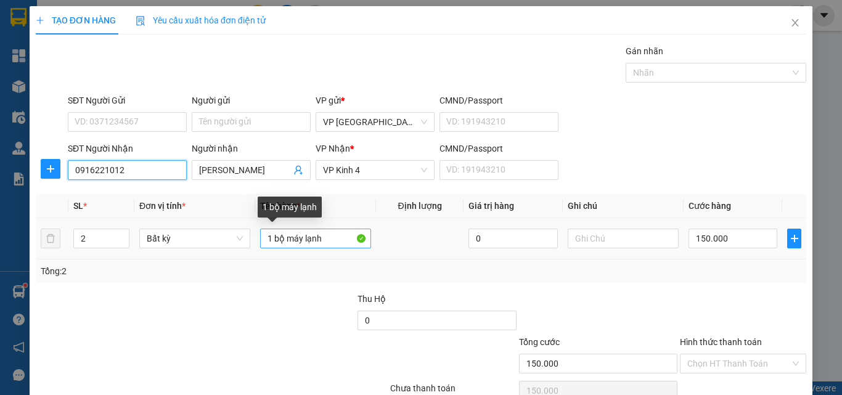 The height and width of the screenshot is (395, 842). Describe the element at coordinates (140, 21) in the screenshot. I see `img: icon` at that location.